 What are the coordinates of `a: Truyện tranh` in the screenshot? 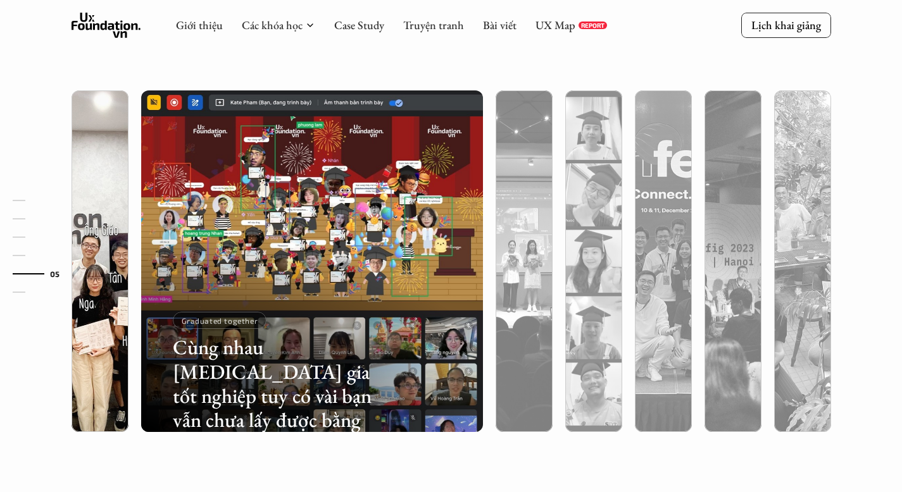 It's located at (434, 25).